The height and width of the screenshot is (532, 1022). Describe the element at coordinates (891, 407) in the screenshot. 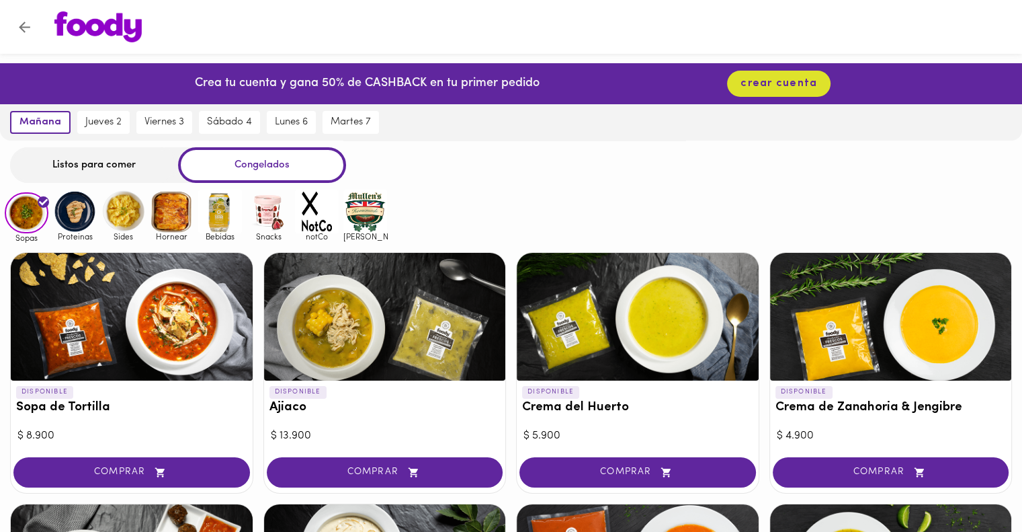

I see `h3: Crema de Zanahoria & Jengibre` at that location.